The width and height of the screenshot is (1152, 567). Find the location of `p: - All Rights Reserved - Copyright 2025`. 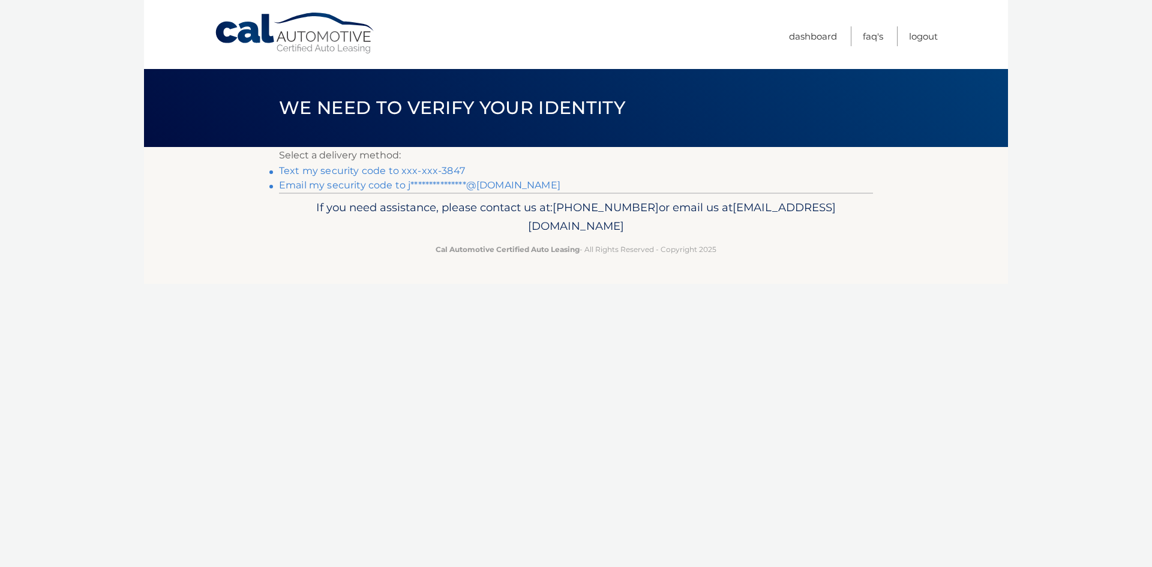

p: - All Rights Reserved - Copyright 2025 is located at coordinates (576, 249).